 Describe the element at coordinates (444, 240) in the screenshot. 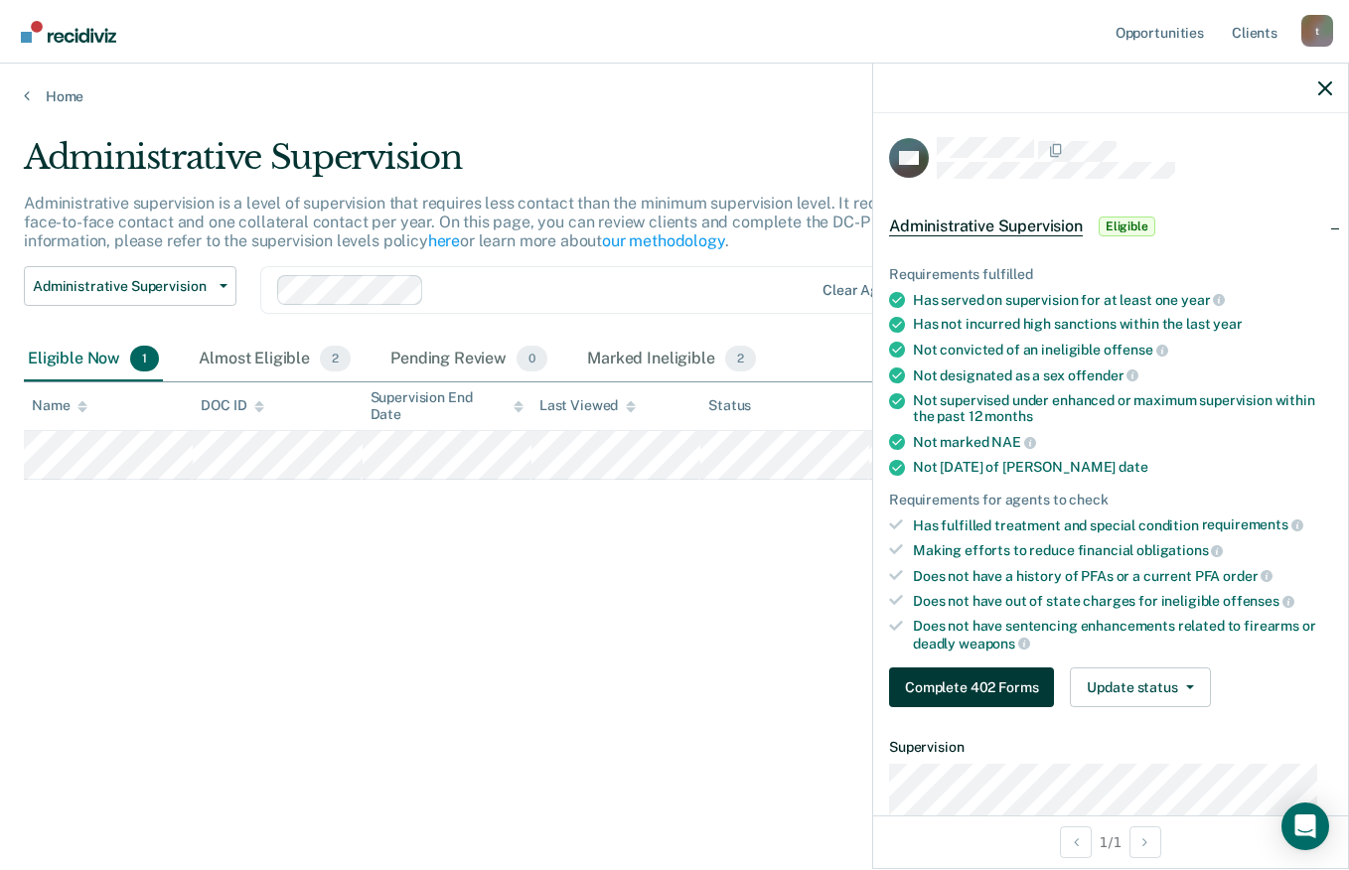

I see `a: here` at that location.